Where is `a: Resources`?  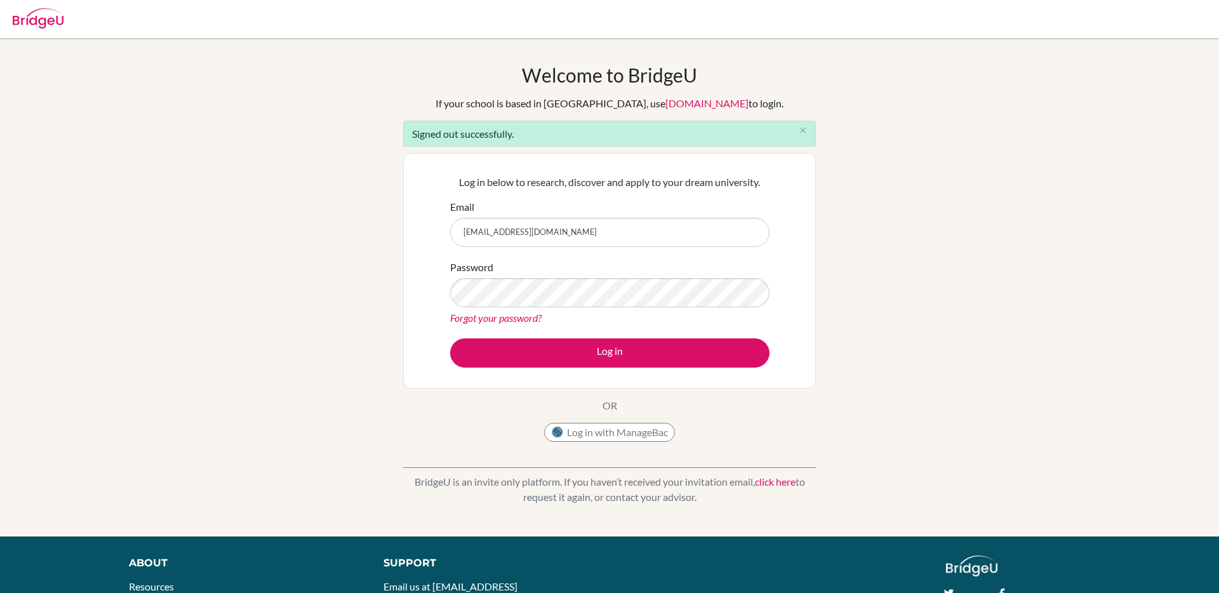 a: Resources is located at coordinates (151, 586).